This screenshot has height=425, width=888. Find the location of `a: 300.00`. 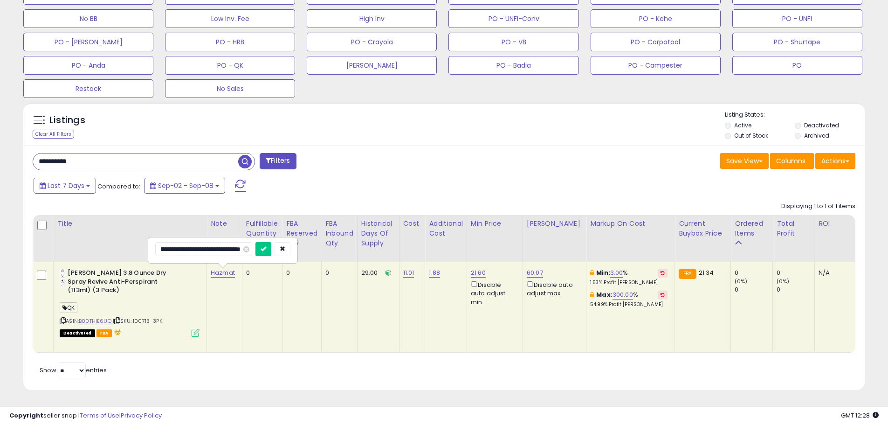

a: 300.00 is located at coordinates (623, 295).